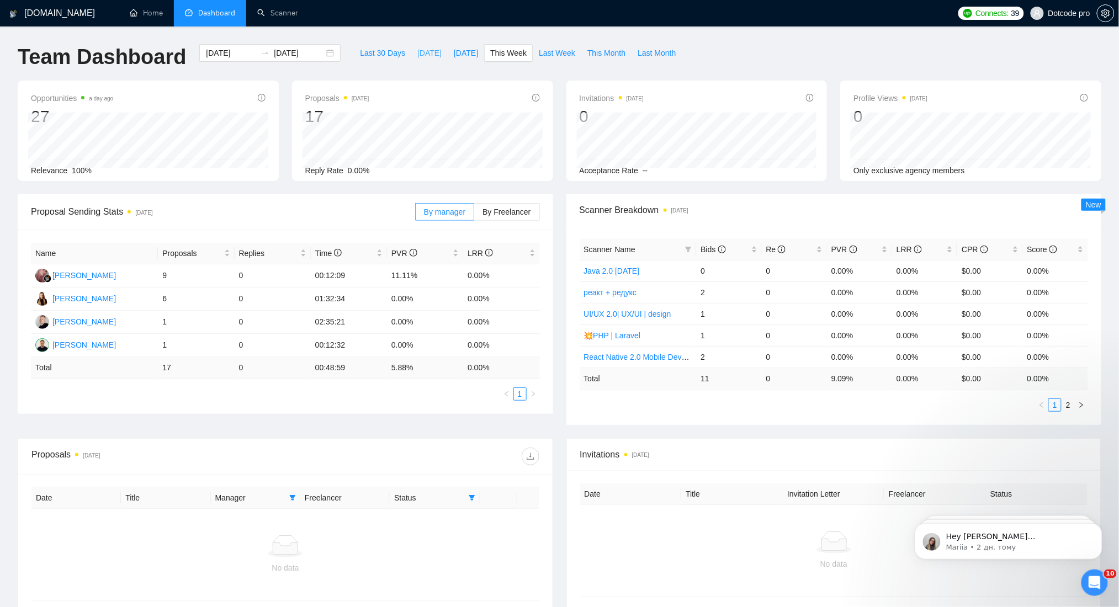  Describe the element at coordinates (507, 394) in the screenshot. I see `span: left` at that location.